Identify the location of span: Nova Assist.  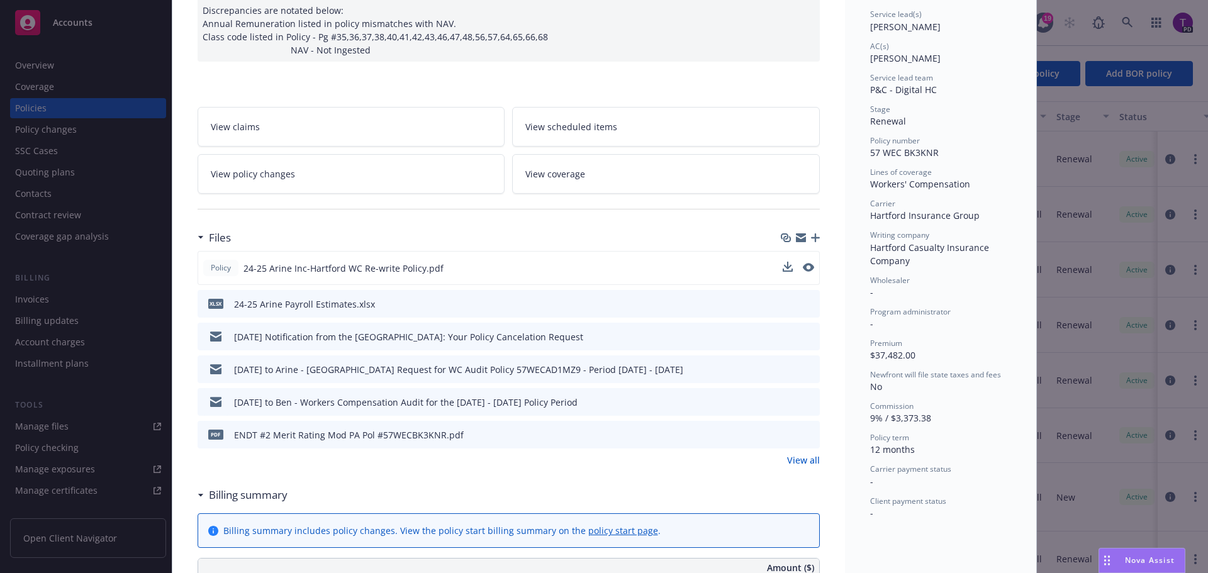
(1150, 560).